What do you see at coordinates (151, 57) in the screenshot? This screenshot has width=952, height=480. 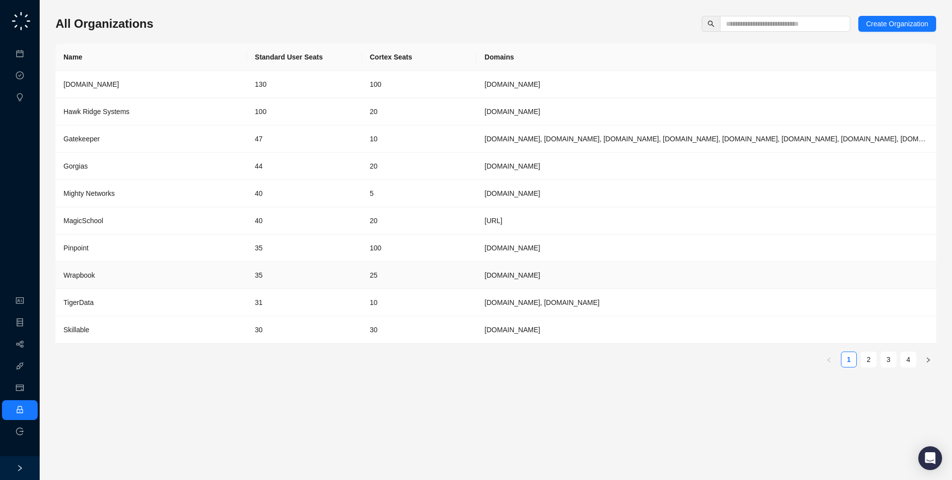 I see `th: Name` at bounding box center [151, 57].